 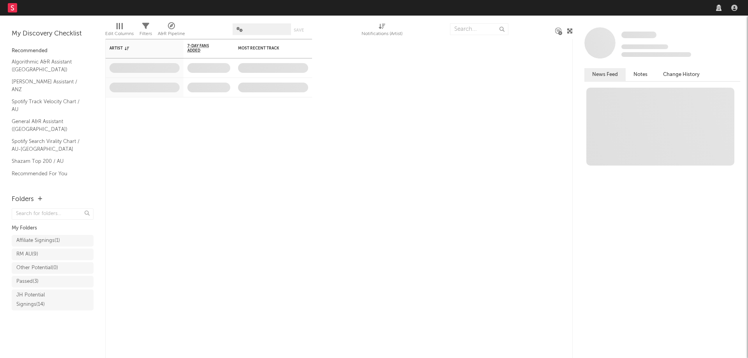 What do you see at coordinates (53, 254) in the screenshot?
I see `a: RM AU(9)` at bounding box center [53, 254].